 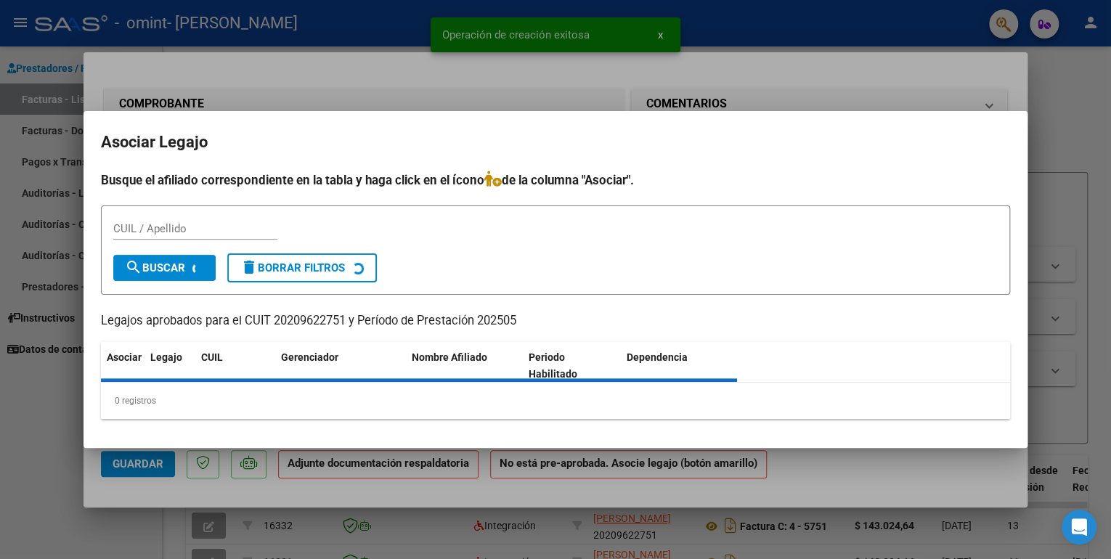 I want to click on span: Borrar Filtros, so click(x=293, y=268).